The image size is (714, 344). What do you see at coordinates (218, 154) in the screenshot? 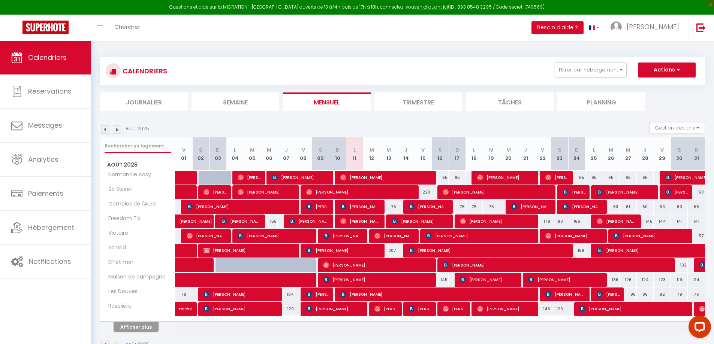
I see `th: 03` at bounding box center [218, 154].